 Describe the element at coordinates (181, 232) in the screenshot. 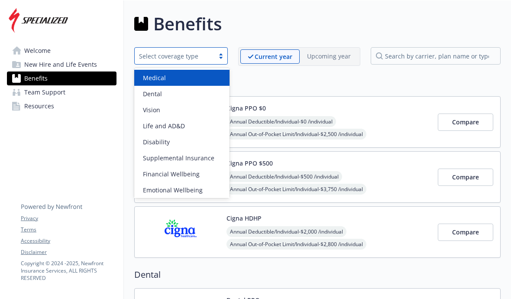

I see `img: CIGNA carrier logo` at that location.